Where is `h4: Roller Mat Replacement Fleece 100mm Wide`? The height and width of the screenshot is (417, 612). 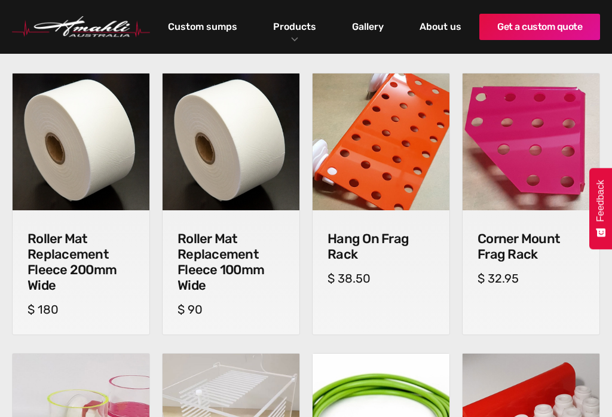 h4: Roller Mat Replacement Fleece 100mm Wide is located at coordinates (231, 262).